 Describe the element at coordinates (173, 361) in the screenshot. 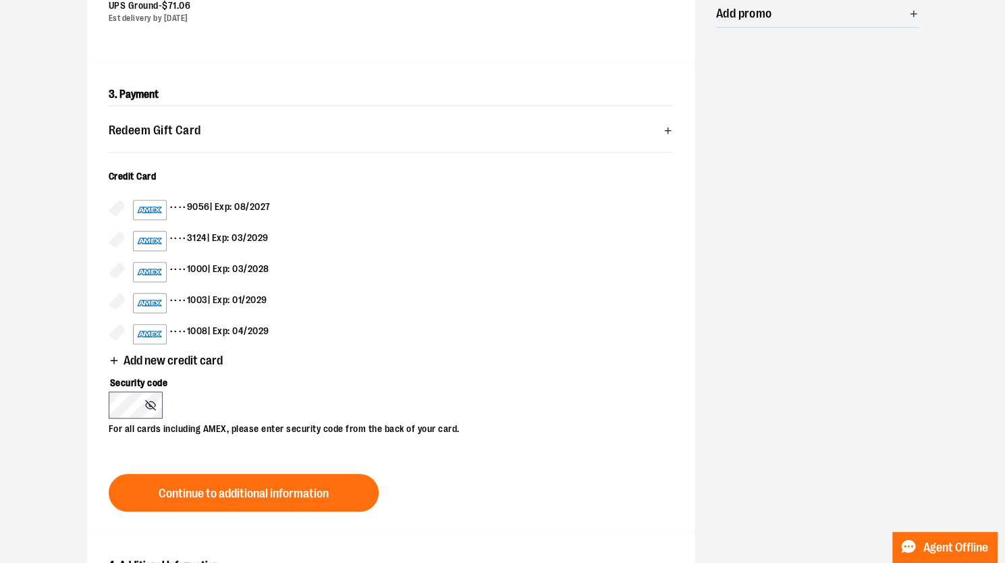

I see `span: Add new credit card` at that location.